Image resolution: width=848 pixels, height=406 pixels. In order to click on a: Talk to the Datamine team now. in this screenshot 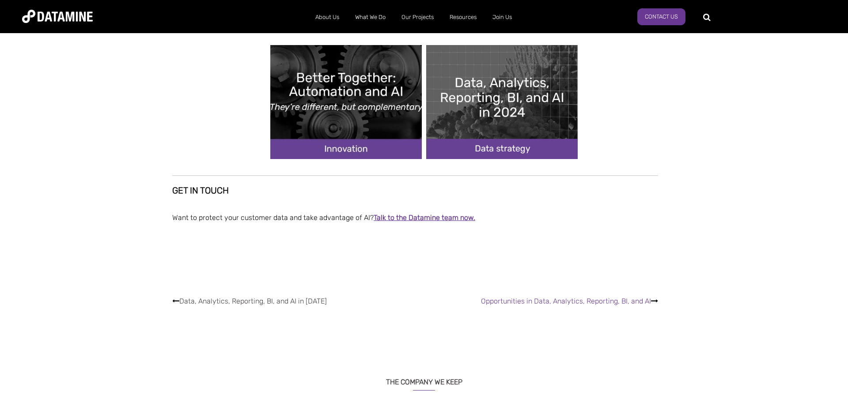, I will do `click(426, 217)`.